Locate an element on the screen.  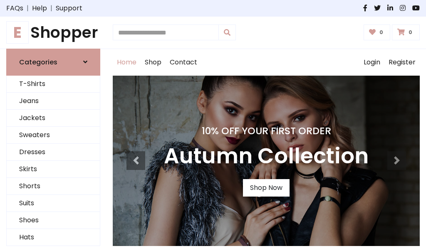
h1: Shopper is located at coordinates (53, 32).